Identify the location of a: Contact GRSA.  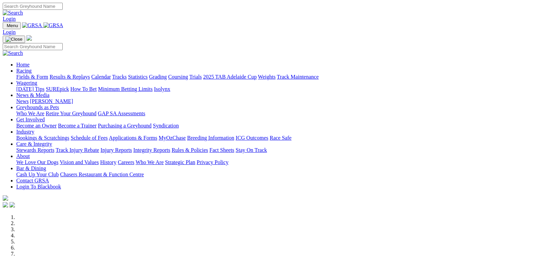
(33, 180).